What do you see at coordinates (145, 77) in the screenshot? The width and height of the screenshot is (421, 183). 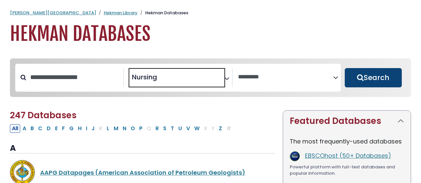 I see `span: Nursing` at bounding box center [145, 77].